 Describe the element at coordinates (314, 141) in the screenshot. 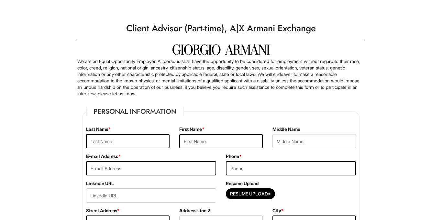

I see `input: Middle Name` at that location.